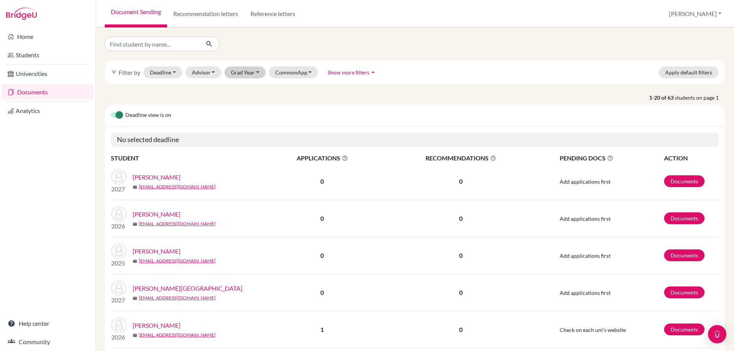 This screenshot has height=351, width=734. What do you see at coordinates (47, 55) in the screenshot?
I see `a: Students` at bounding box center [47, 55].